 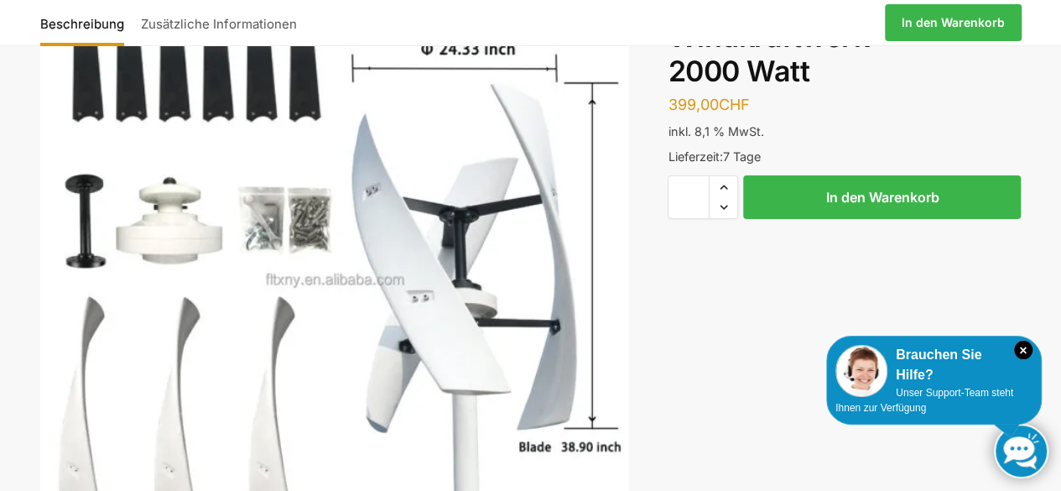 What do you see at coordinates (733, 104) in the screenshot?
I see `span: CHF` at bounding box center [733, 104].